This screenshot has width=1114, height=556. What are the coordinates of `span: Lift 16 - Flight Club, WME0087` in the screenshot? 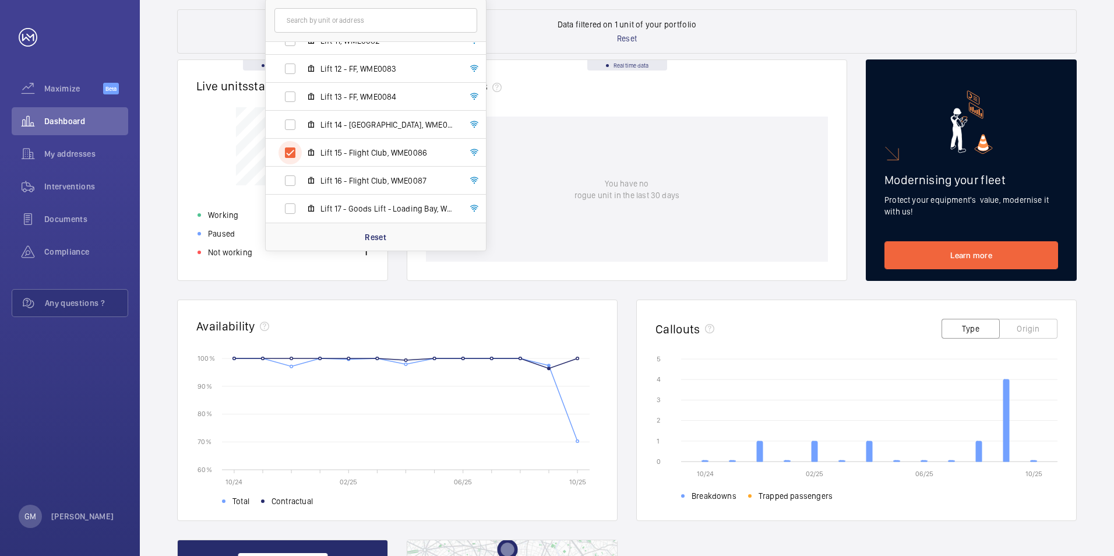 It's located at (388, 181).